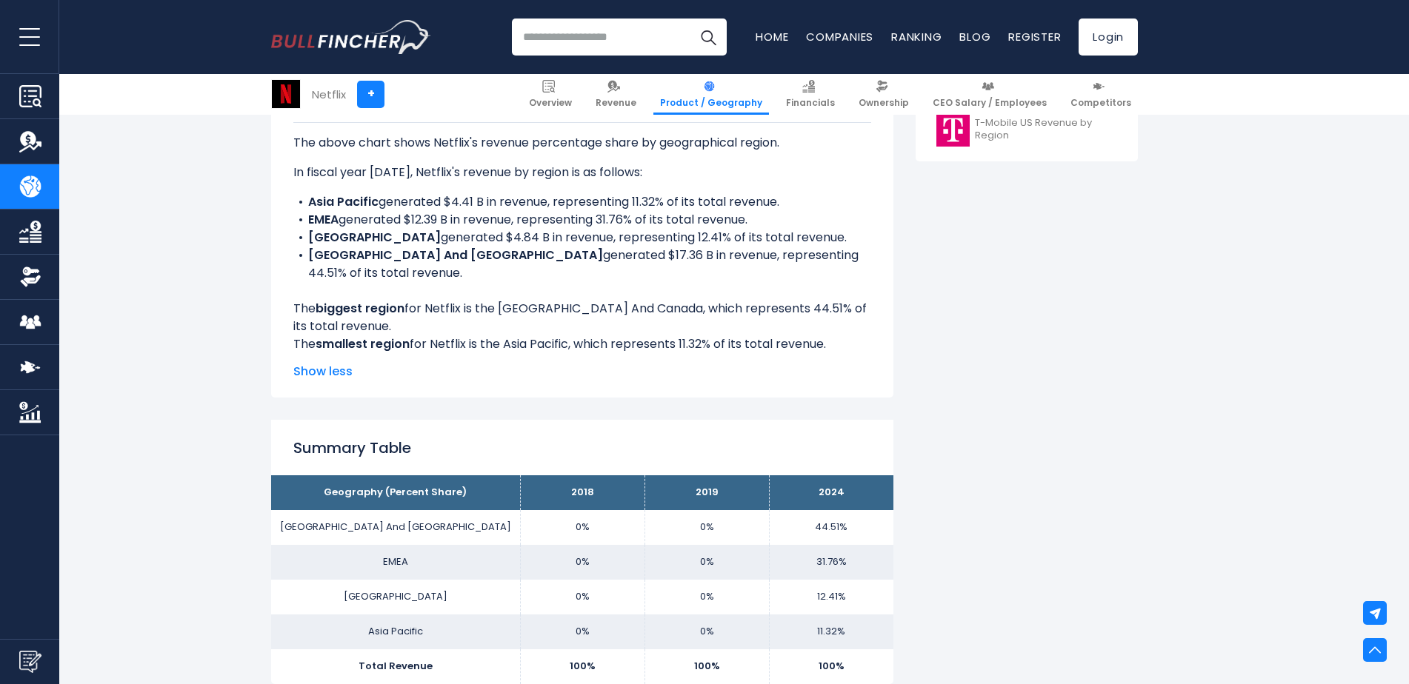 Image resolution: width=1409 pixels, height=684 pixels. What do you see at coordinates (810, 94) in the screenshot?
I see `a: Financials` at bounding box center [810, 94].